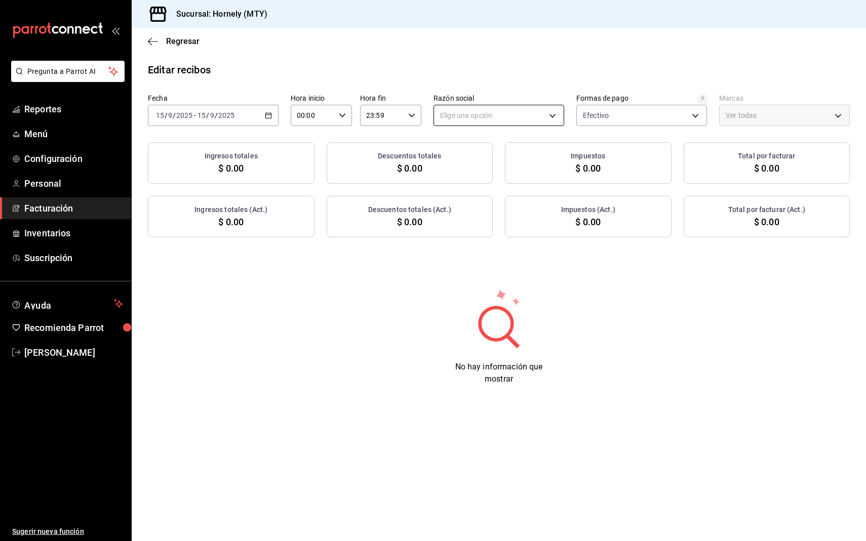 The height and width of the screenshot is (541, 866). What do you see at coordinates (73, 258) in the screenshot?
I see `span: Suscripción` at bounding box center [73, 258].